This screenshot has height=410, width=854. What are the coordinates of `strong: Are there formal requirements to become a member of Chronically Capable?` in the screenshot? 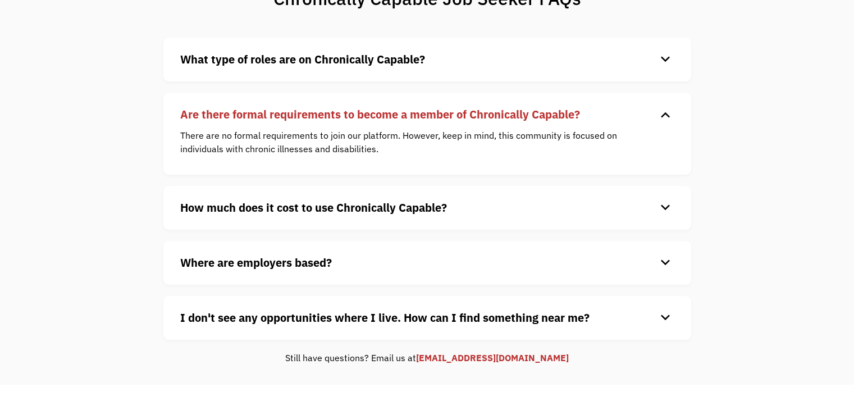 It's located at (380, 114).